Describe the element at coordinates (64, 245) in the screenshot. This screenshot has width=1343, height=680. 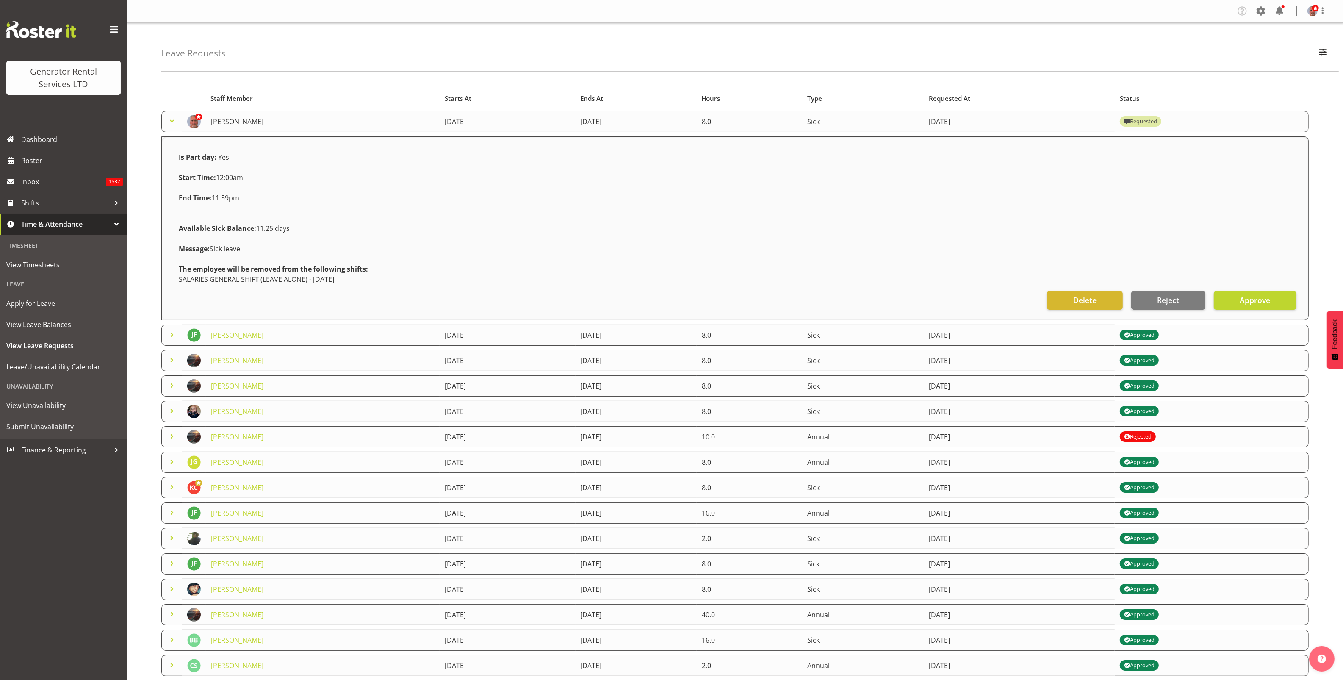
I see `div: Timesheet` at that location.